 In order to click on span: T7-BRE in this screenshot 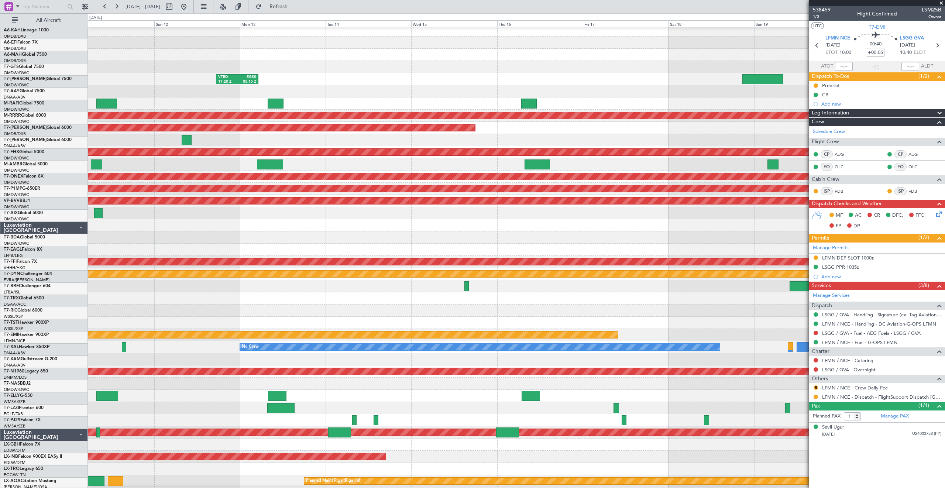, I will do `click(11, 286)`.